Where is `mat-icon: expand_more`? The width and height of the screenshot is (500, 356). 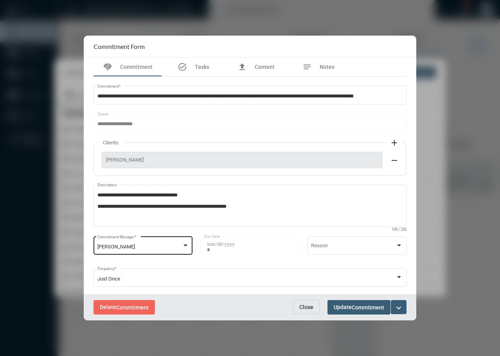 mat-icon: expand_more is located at coordinates (398, 308).